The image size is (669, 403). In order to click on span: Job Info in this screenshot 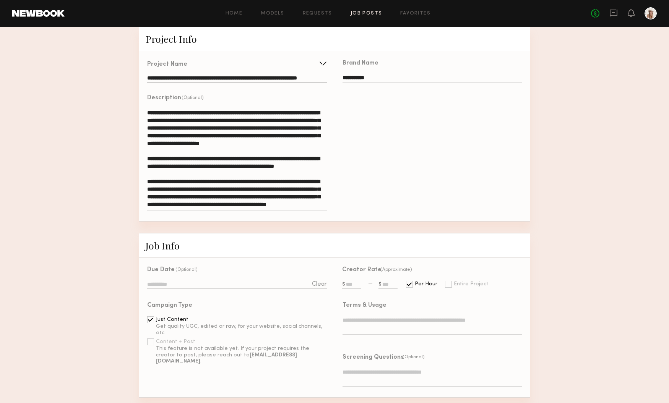, I will do `click(162, 245)`.